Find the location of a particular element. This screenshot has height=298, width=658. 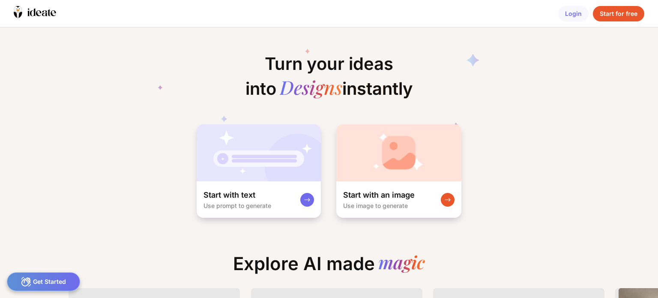

div: Start with an image is located at coordinates (379, 195).